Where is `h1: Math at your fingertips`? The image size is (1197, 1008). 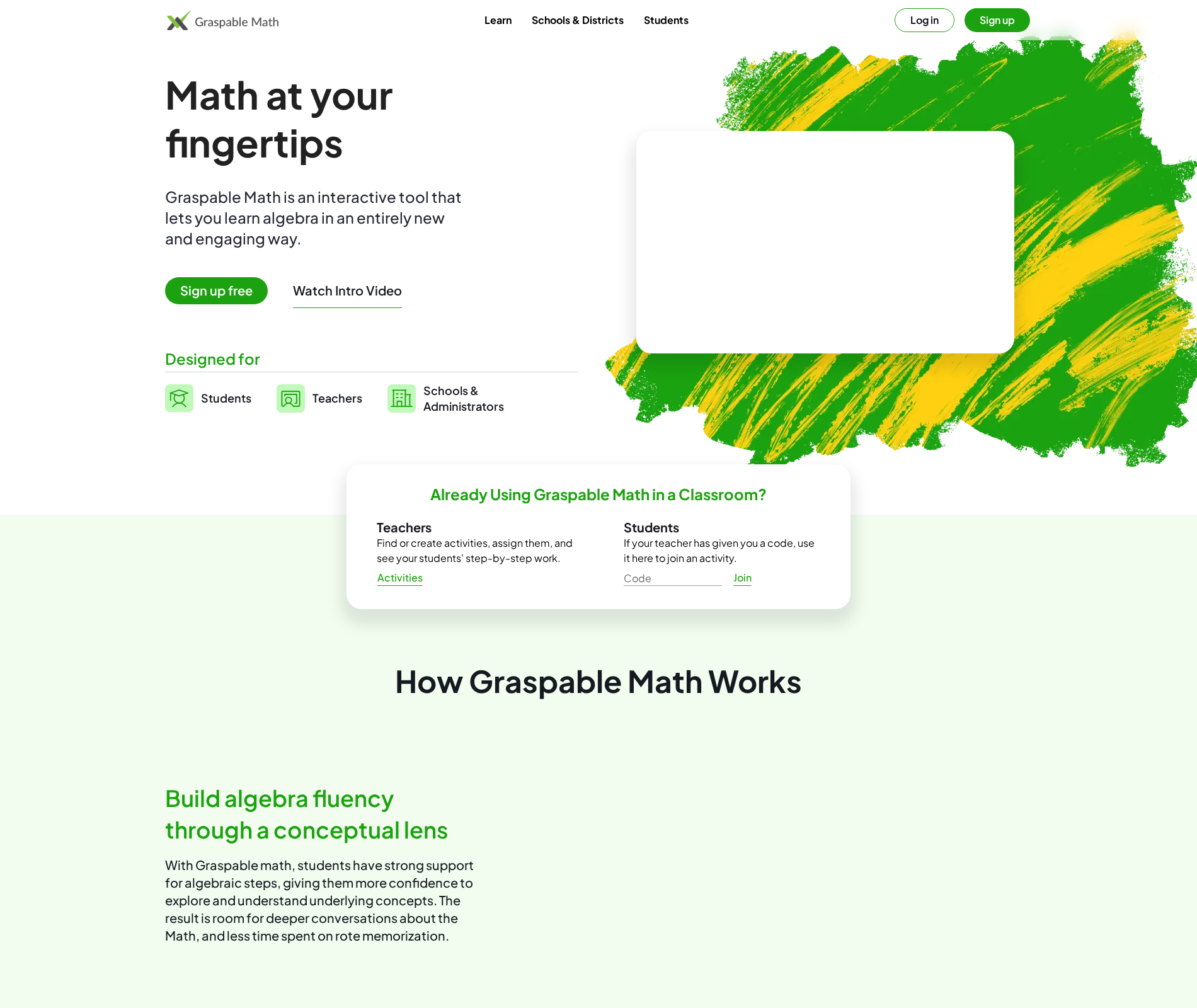 h1: Math at your fingertips is located at coordinates (366, 119).